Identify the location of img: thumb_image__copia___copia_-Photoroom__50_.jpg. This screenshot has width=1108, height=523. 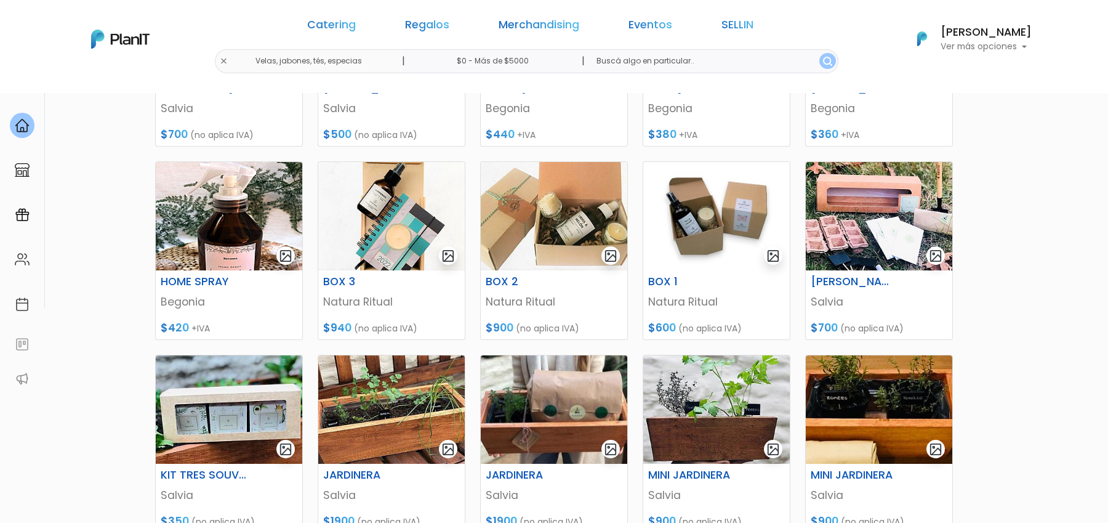
(716, 216).